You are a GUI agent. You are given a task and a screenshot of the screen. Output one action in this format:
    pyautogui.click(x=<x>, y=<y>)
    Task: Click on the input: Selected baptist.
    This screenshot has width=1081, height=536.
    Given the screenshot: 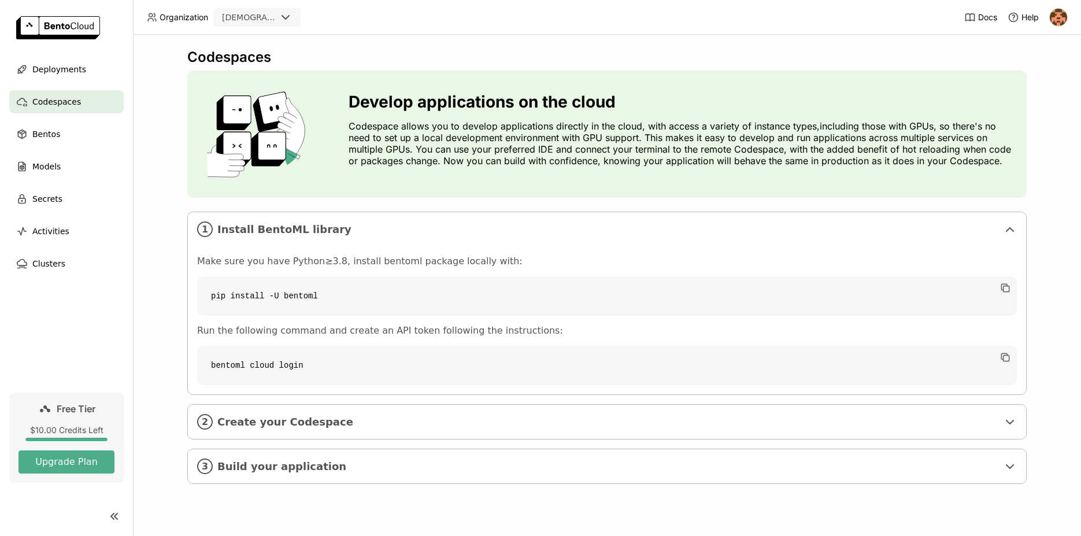 What is the action you would take?
    pyautogui.click(x=278, y=18)
    